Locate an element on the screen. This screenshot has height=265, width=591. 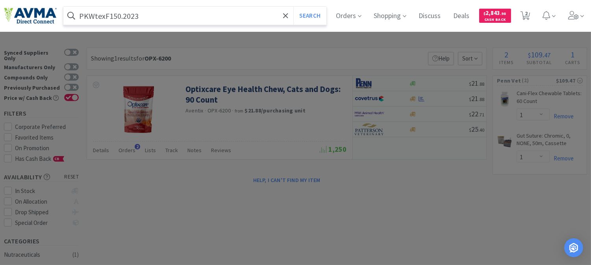
button: Search is located at coordinates (310, 16).